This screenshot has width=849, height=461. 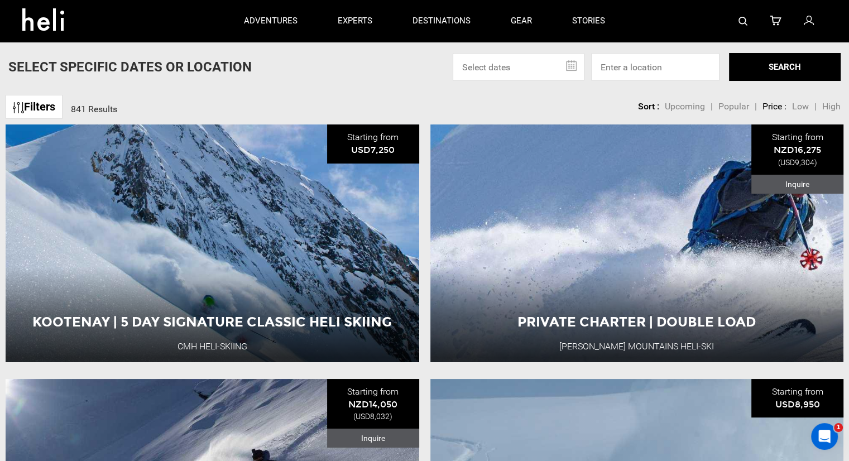 What do you see at coordinates (271, 21) in the screenshot?
I see `p: adventures` at bounding box center [271, 21].